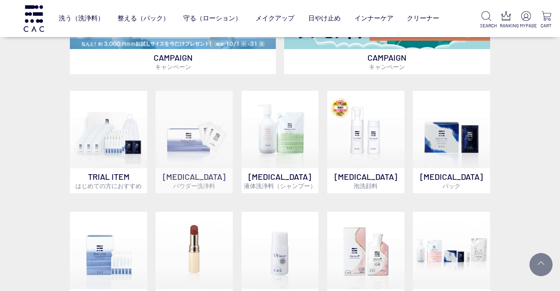 The image size is (560, 291). Describe the element at coordinates (213, 19) in the screenshot. I see `a: 守る（ローション）` at that location.